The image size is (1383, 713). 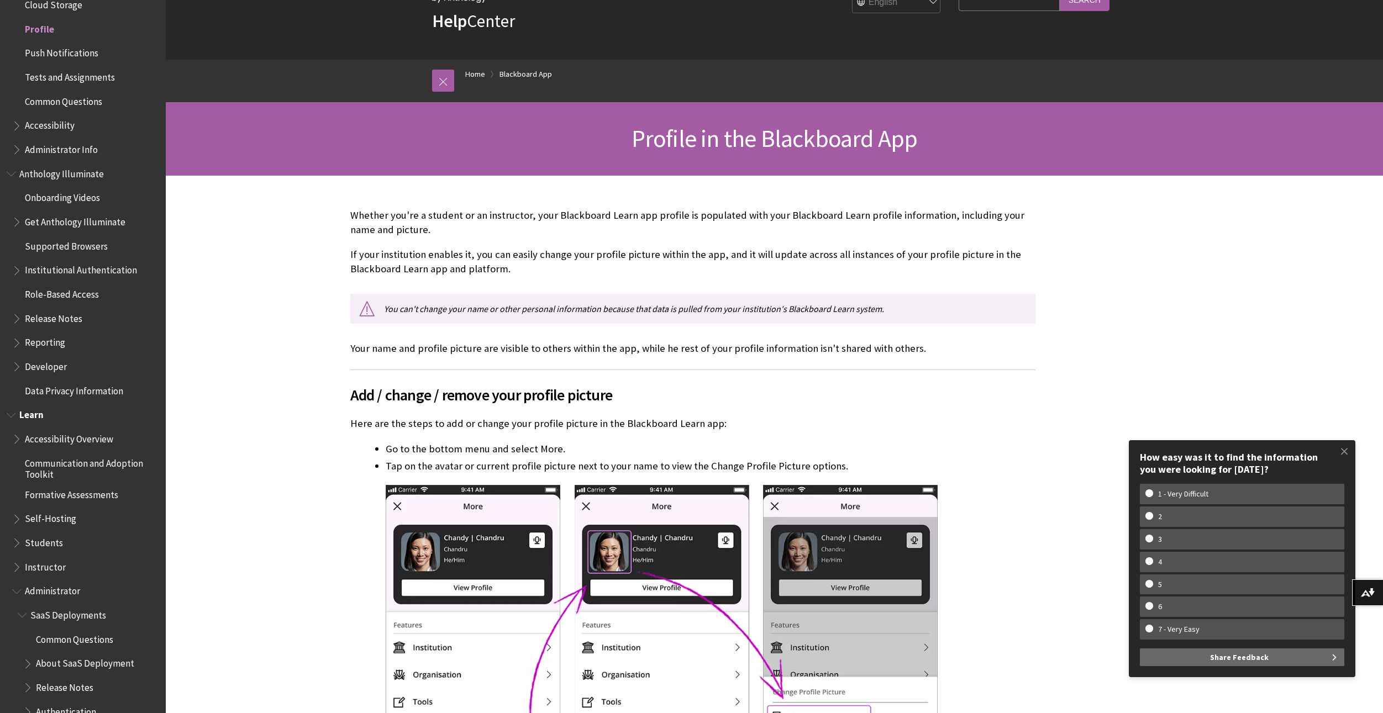 I want to click on span: Self-Hosting, so click(x=50, y=517).